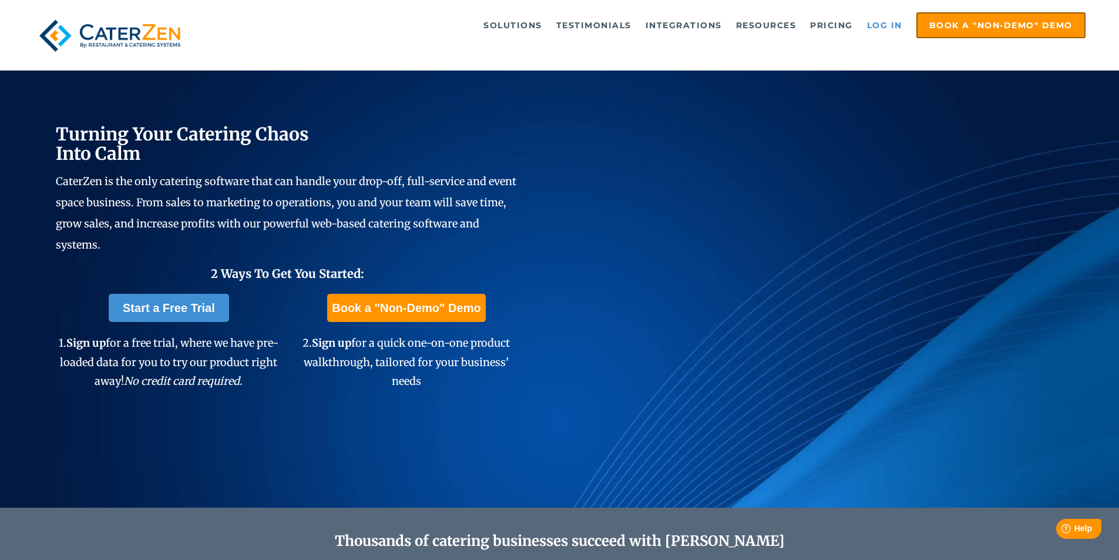  Describe the element at coordinates (513, 25) in the screenshot. I see `a: Solutions` at that location.